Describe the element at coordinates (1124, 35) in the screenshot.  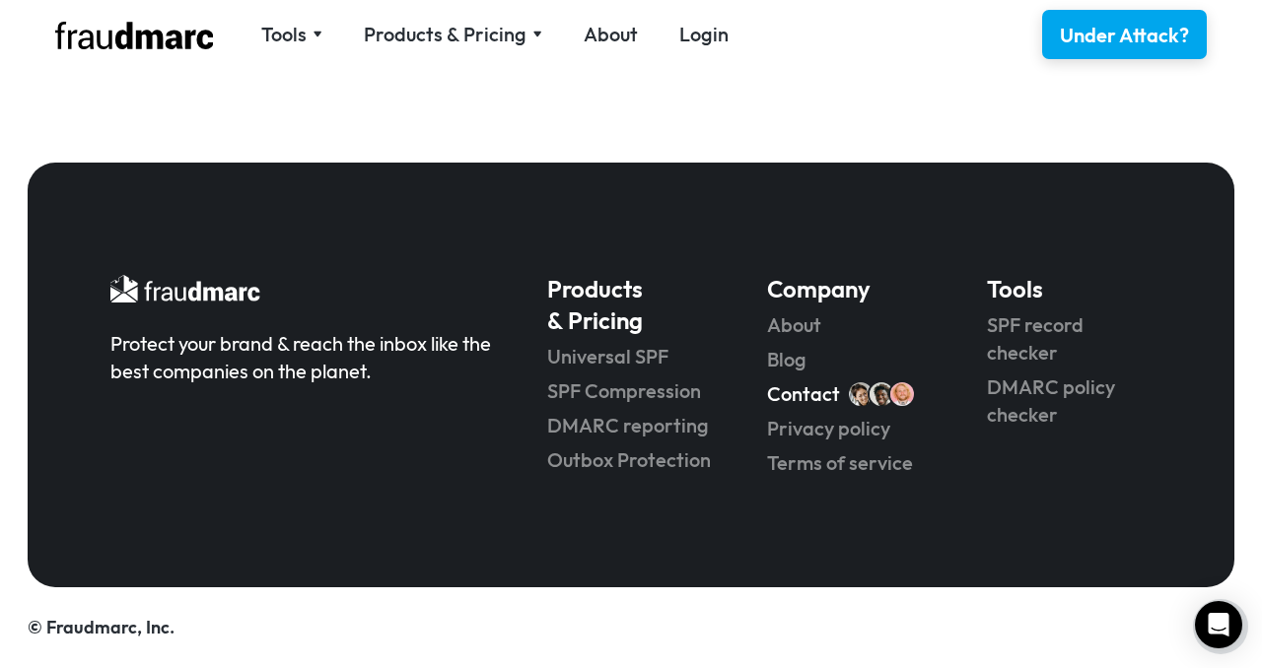
I see `a: Under Attack?` at that location.